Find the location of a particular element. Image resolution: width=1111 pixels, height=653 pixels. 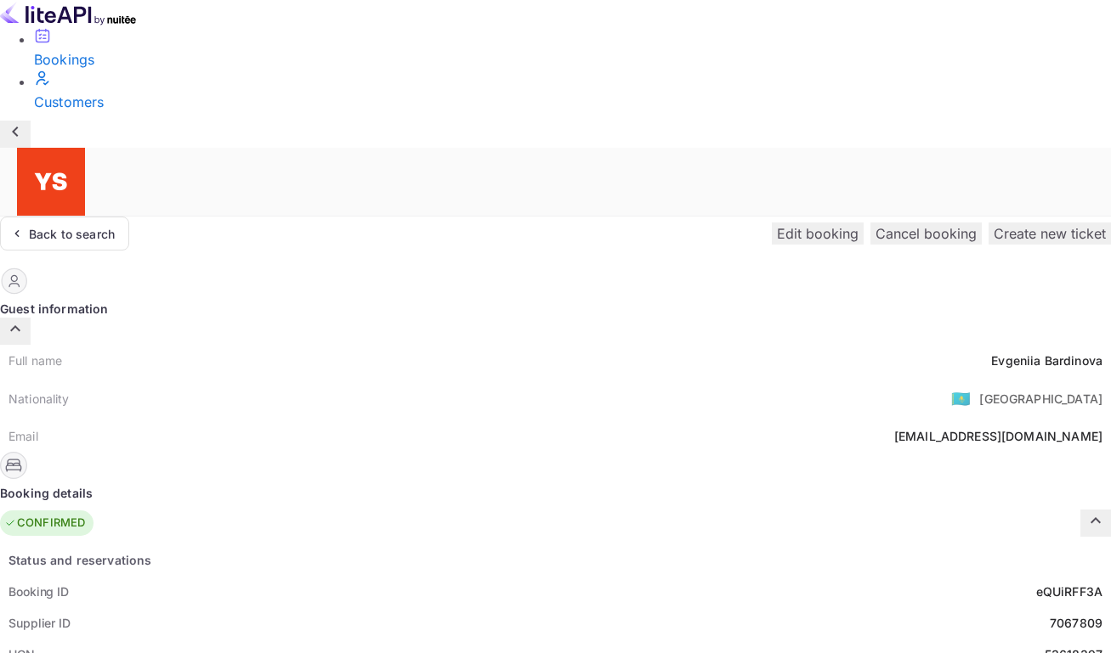

button: Create new ticket is located at coordinates (1049, 234).